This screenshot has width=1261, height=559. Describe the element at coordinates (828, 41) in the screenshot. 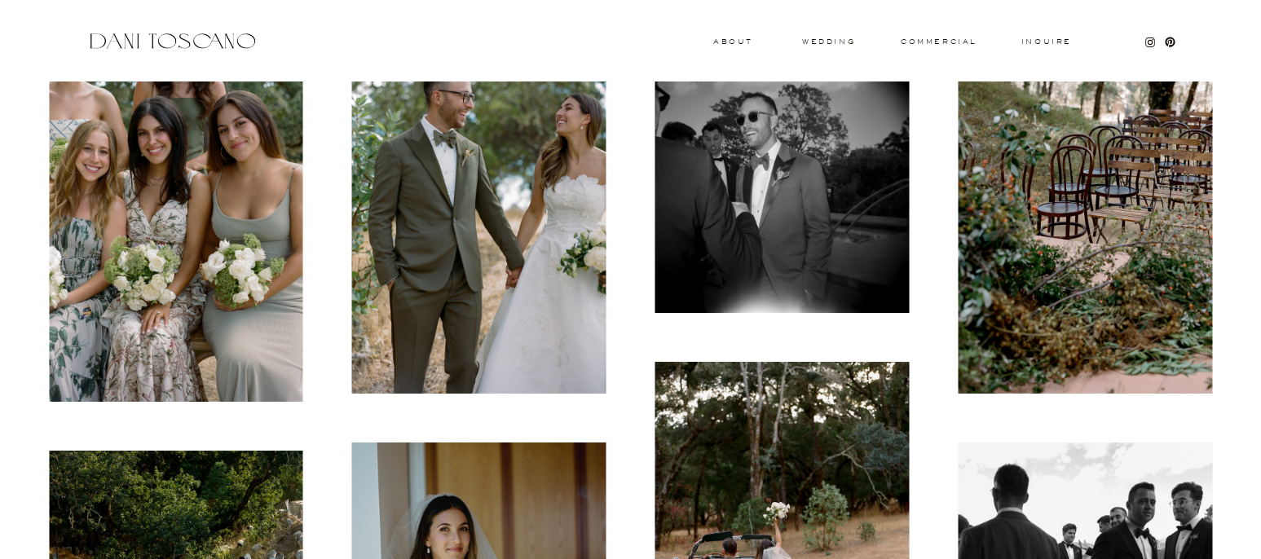

I see `h3: wedding` at that location.